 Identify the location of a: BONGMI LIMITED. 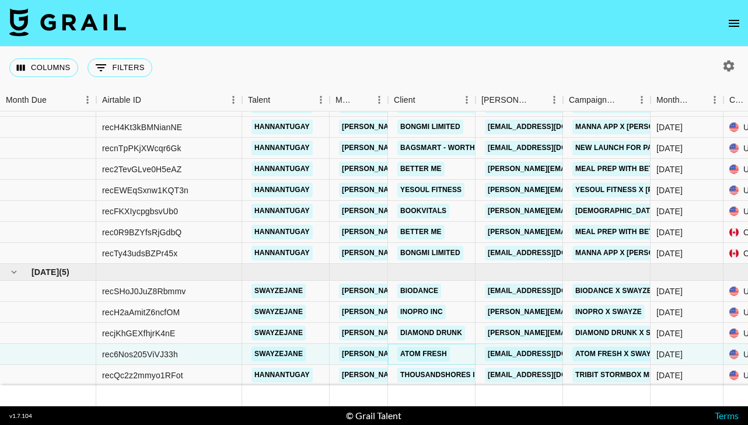
(430, 127).